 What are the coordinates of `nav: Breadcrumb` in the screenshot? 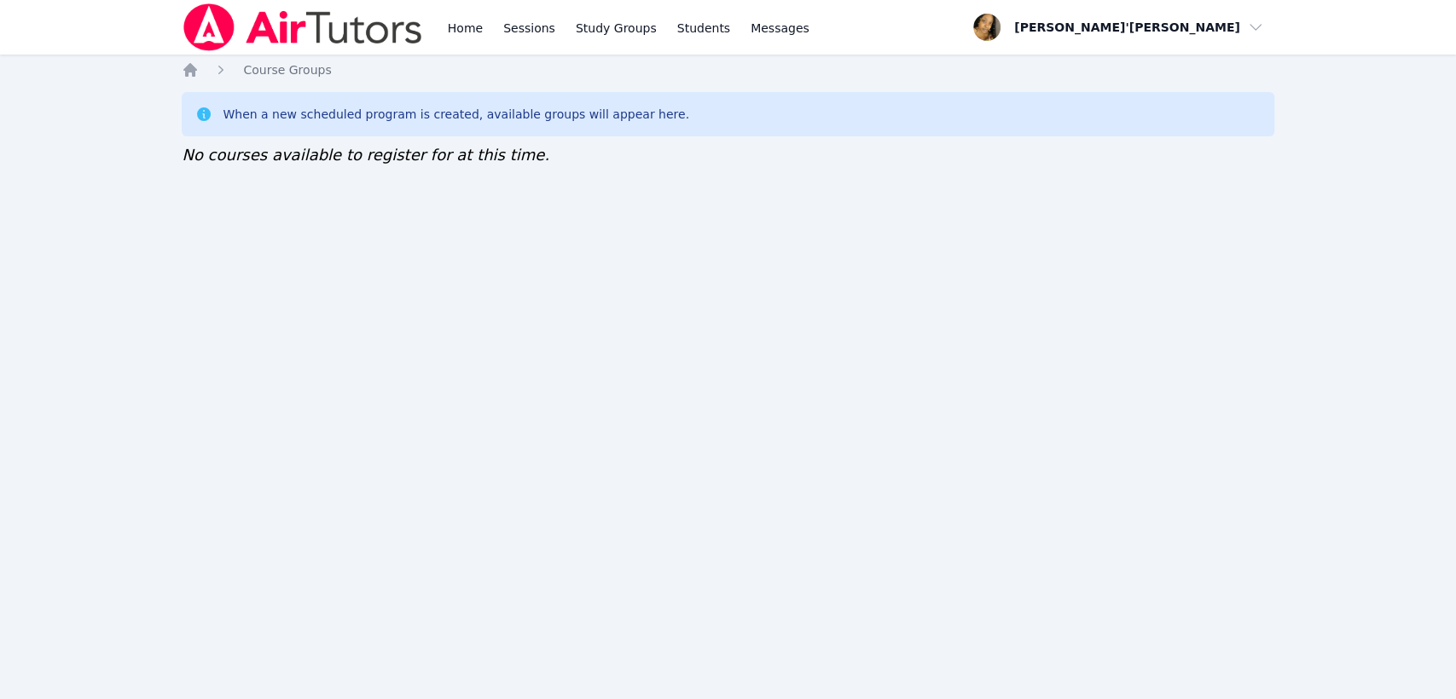 It's located at (727, 70).